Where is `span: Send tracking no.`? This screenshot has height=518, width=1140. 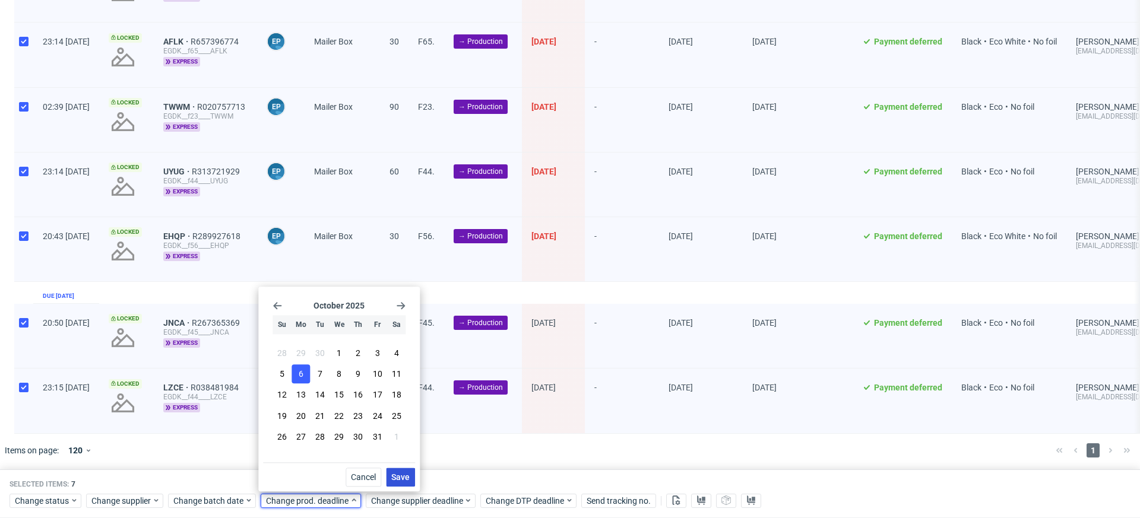 span: Send tracking no. is located at coordinates (619, 501).